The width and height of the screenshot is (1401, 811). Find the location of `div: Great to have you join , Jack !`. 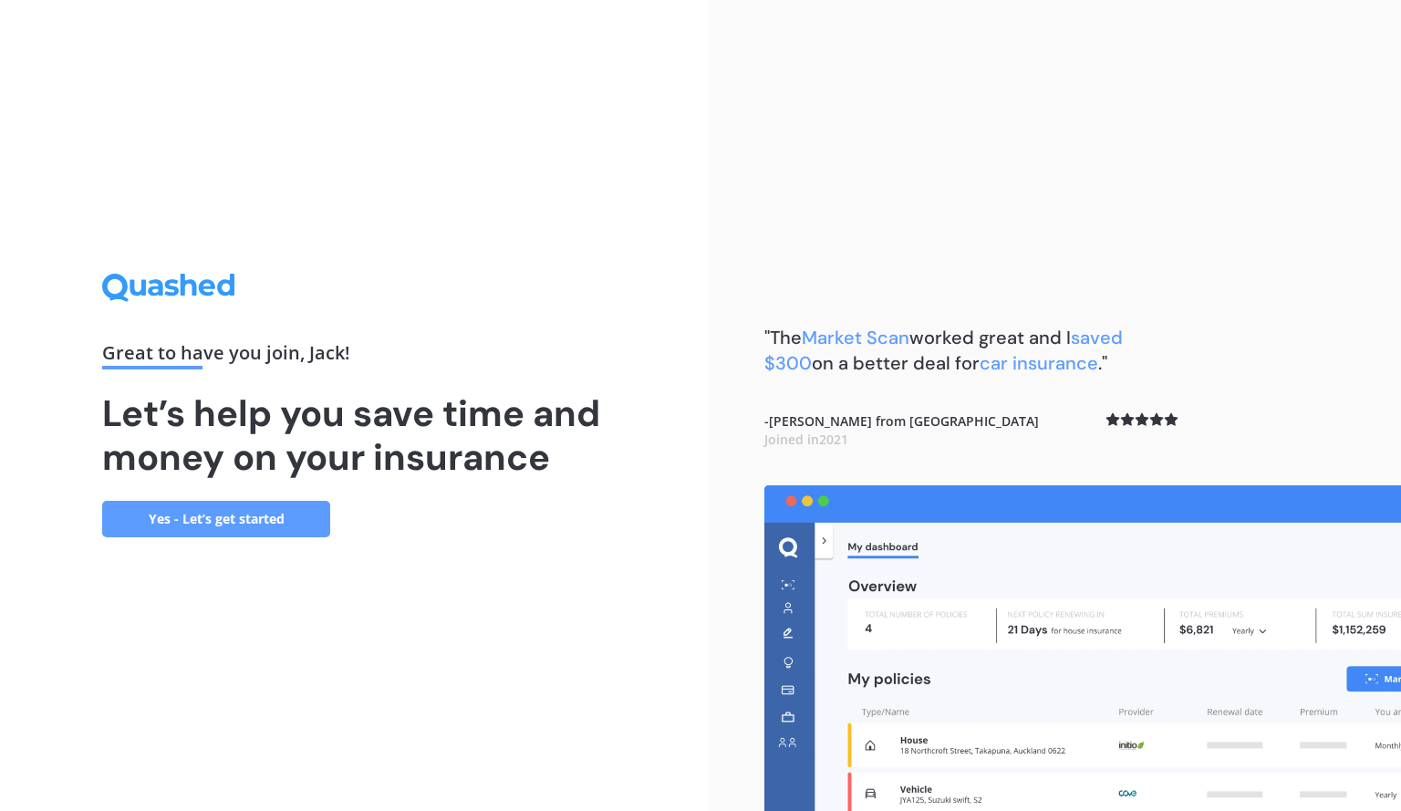

div: Great to have you join , Jack ! is located at coordinates (355, 357).